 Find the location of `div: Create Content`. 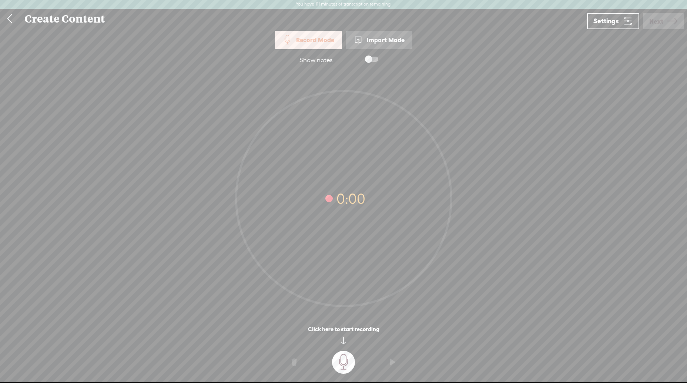

div: Create Content is located at coordinates (303, 19).